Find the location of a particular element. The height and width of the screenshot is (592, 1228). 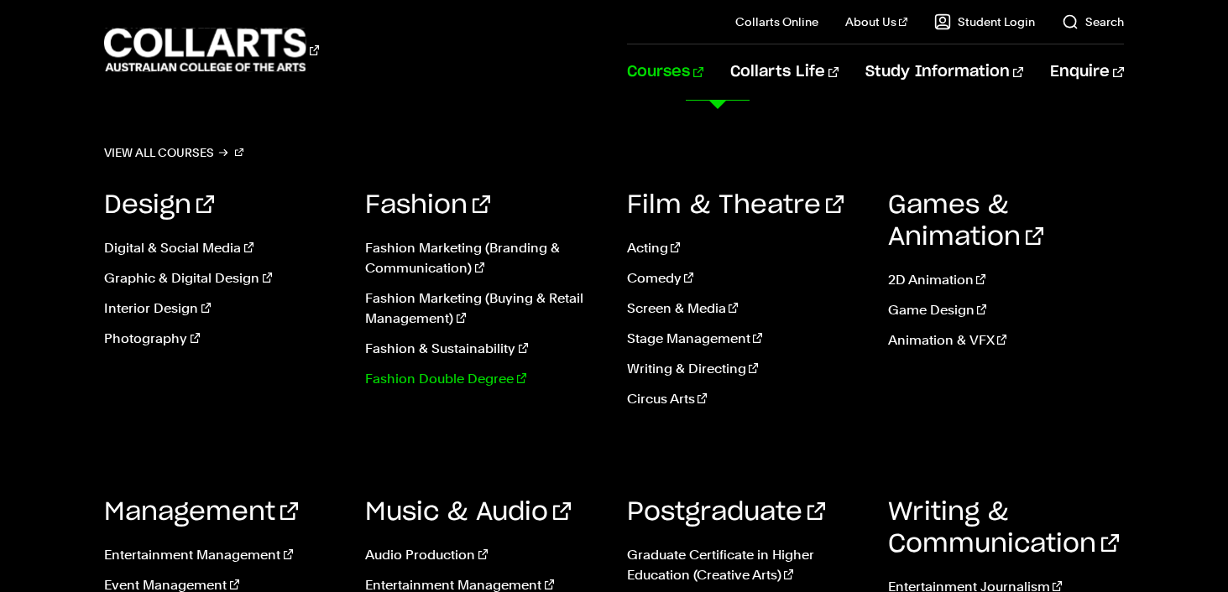

a: Music & Audio is located at coordinates (467, 513).